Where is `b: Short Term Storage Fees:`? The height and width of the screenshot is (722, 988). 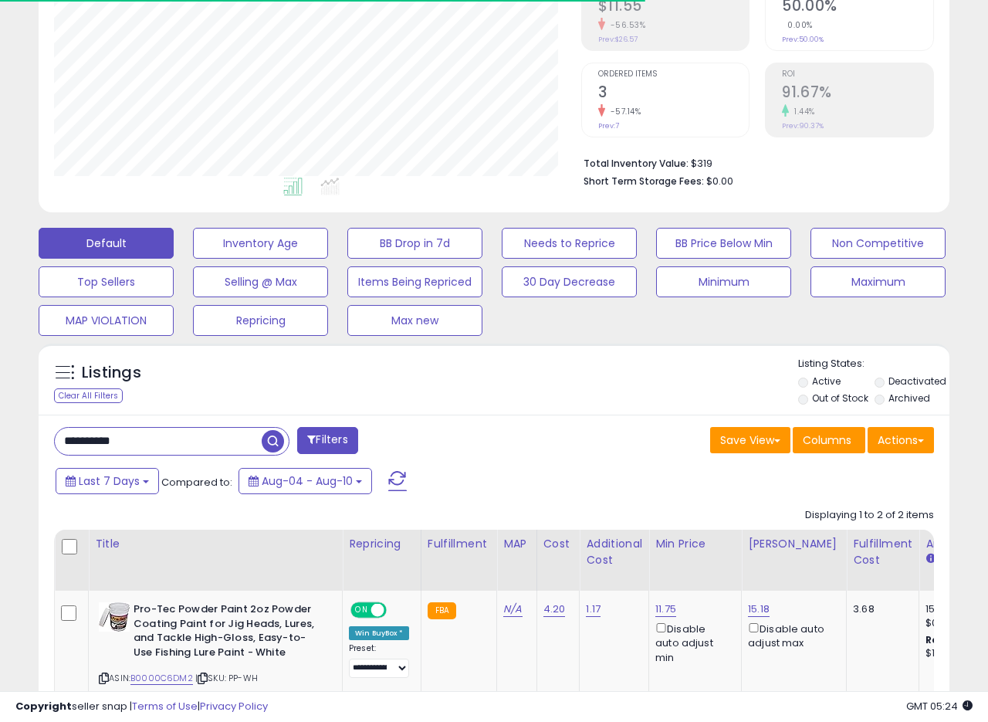
b: Short Term Storage Fees: is located at coordinates (644, 181).